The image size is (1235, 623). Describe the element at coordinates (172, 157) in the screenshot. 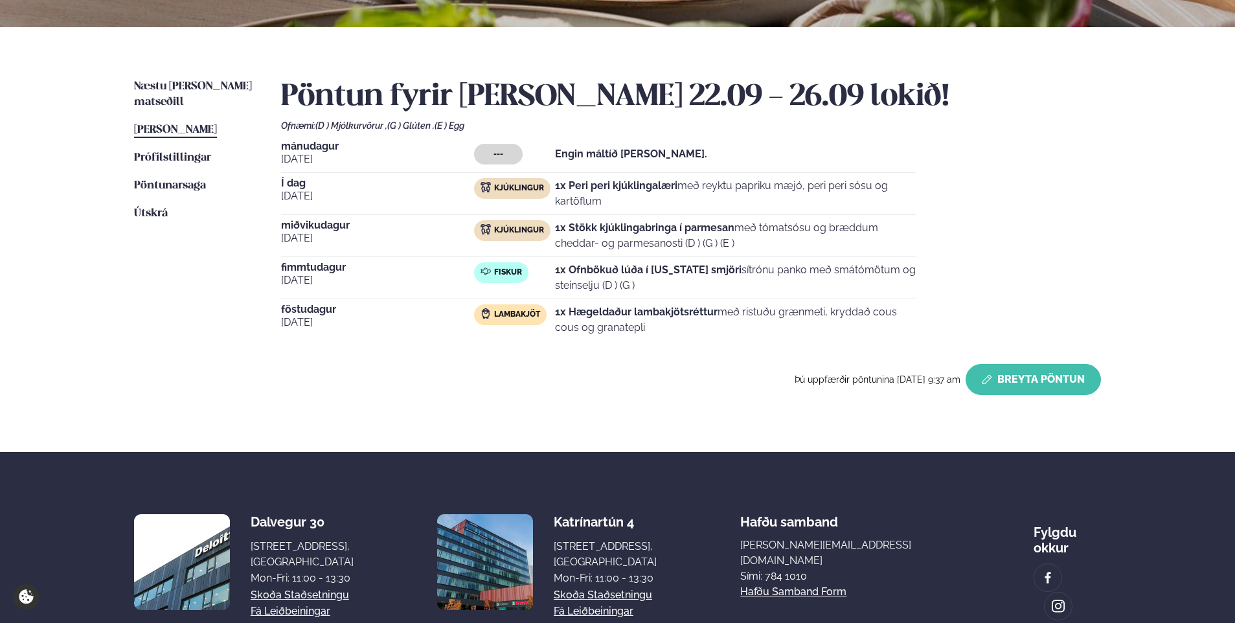

I see `span: Prófílstillingar` at that location.